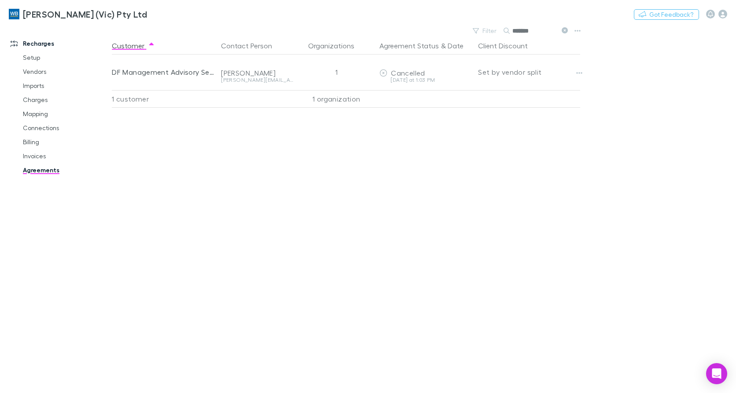  I want to click on a: Connections, so click(65, 128).